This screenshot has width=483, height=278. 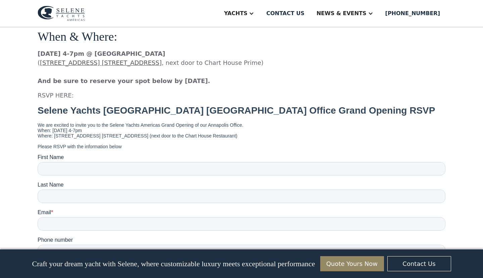 I want to click on p: RSVP HERE:, so click(x=242, y=95).